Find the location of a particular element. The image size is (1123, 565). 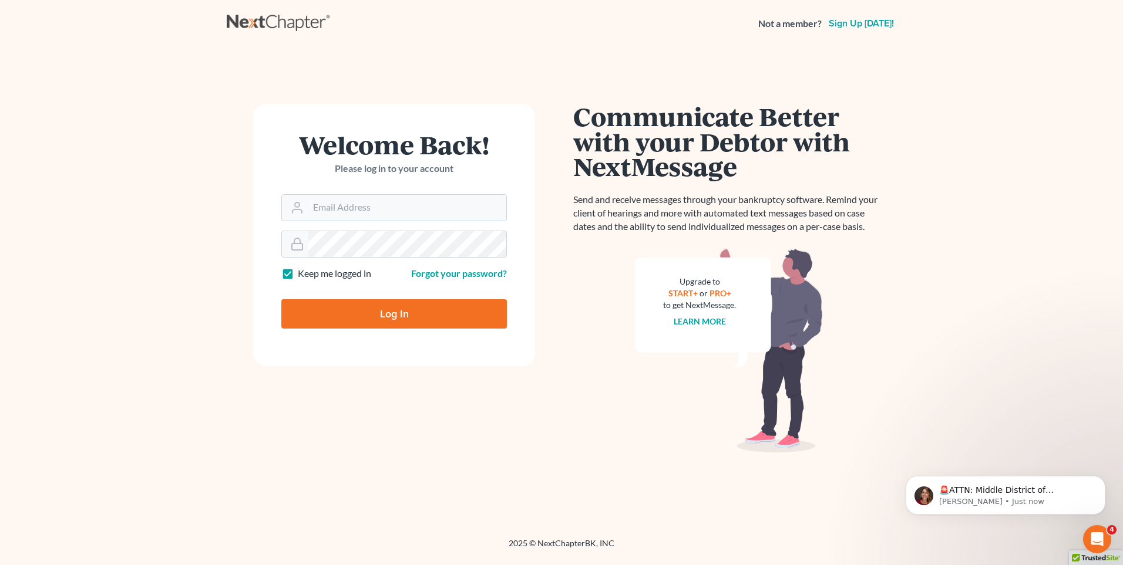

img: Profile image for Katie is located at coordinates (36, 45).